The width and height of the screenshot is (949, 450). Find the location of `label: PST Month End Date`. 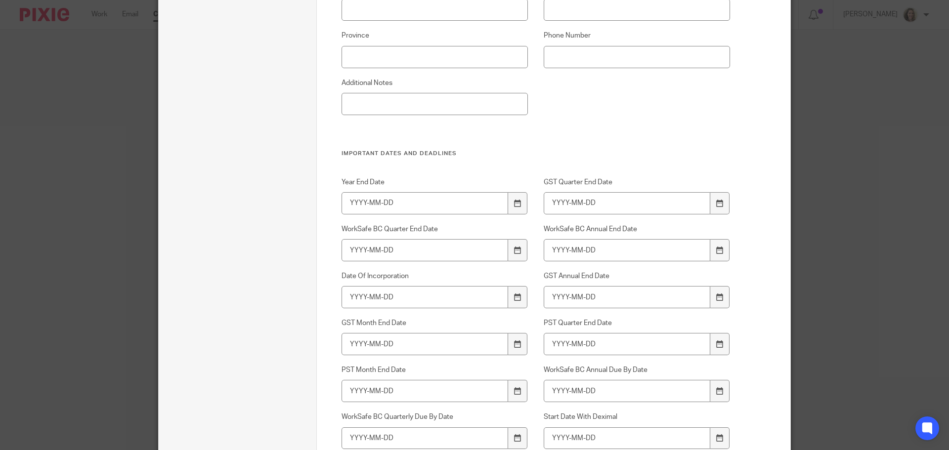

label: PST Month End Date is located at coordinates (435, 370).